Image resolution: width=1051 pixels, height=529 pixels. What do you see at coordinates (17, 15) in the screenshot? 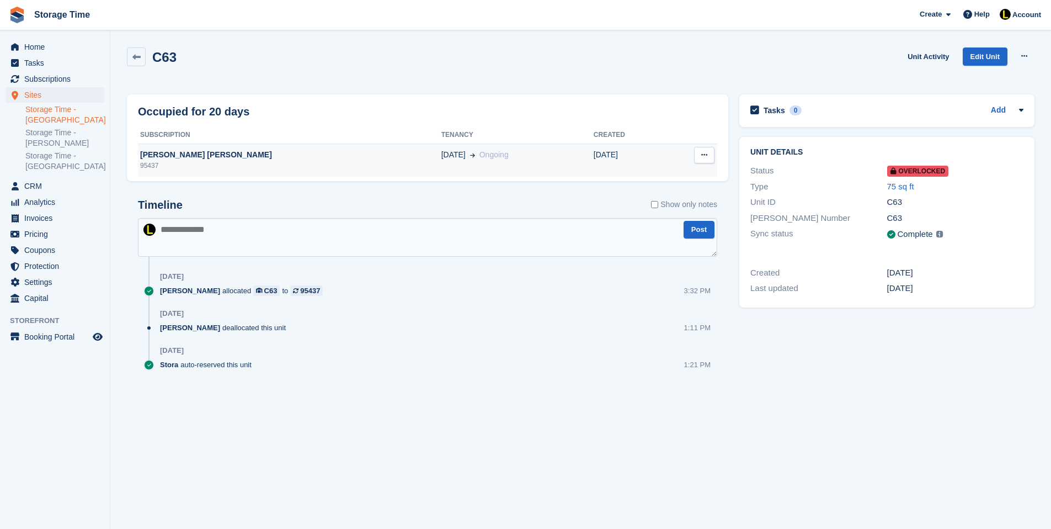
I see `img: stora-icon-8386f47178a22dfd0bd8f6a31ec36ba5ce8667c1dd55bd0f319d3a0aa187defe.svg` at bounding box center [17, 15].